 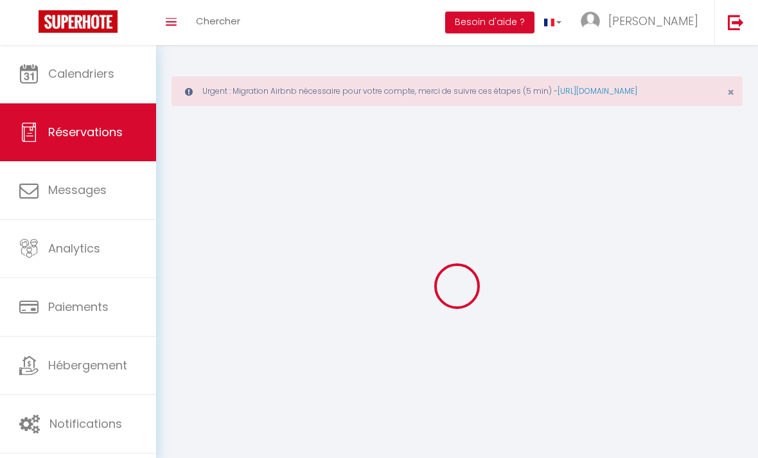 What do you see at coordinates (30, 24) in the screenshot?
I see `button: Ouvrir le widget de chat LiveChat` at bounding box center [30, 24].